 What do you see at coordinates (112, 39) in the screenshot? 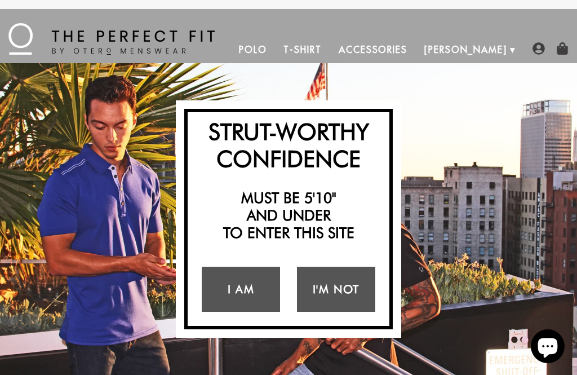
I see `img: The Perfect Fit - by Otero Menswear - Logo` at bounding box center [112, 39].